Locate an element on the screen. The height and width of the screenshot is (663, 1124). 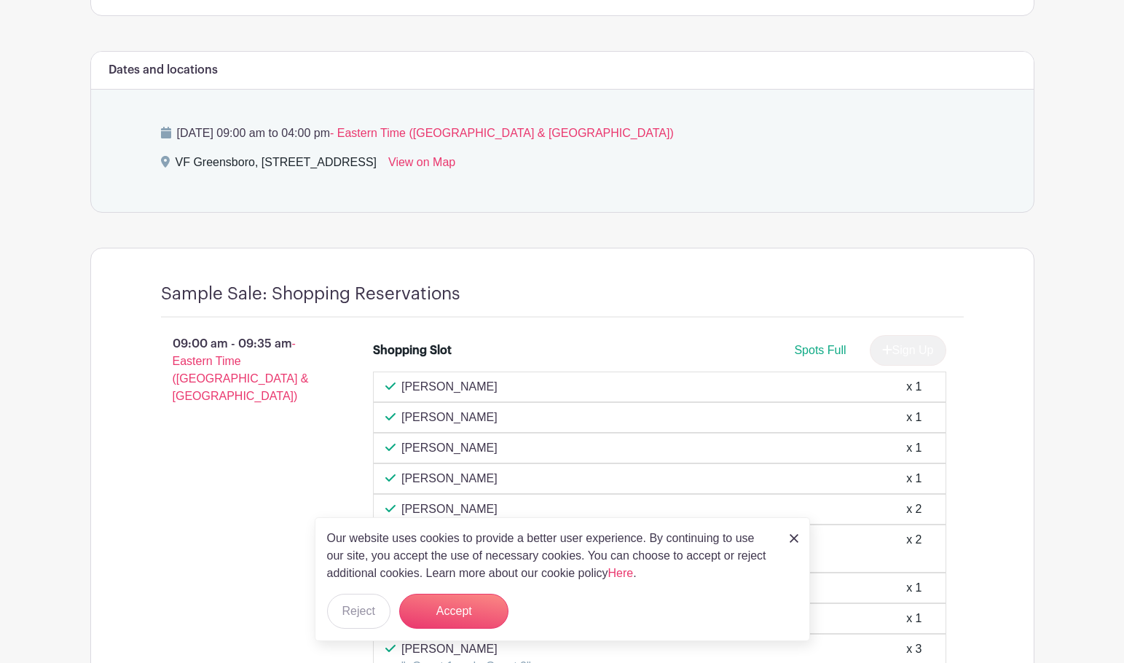
div: Shopping Slot is located at coordinates (412, 350).